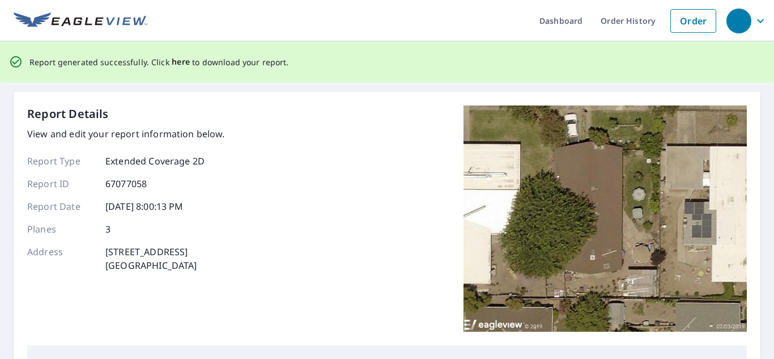 The width and height of the screenshot is (774, 359). Describe the element at coordinates (605, 219) in the screenshot. I see `img: Top image` at that location.